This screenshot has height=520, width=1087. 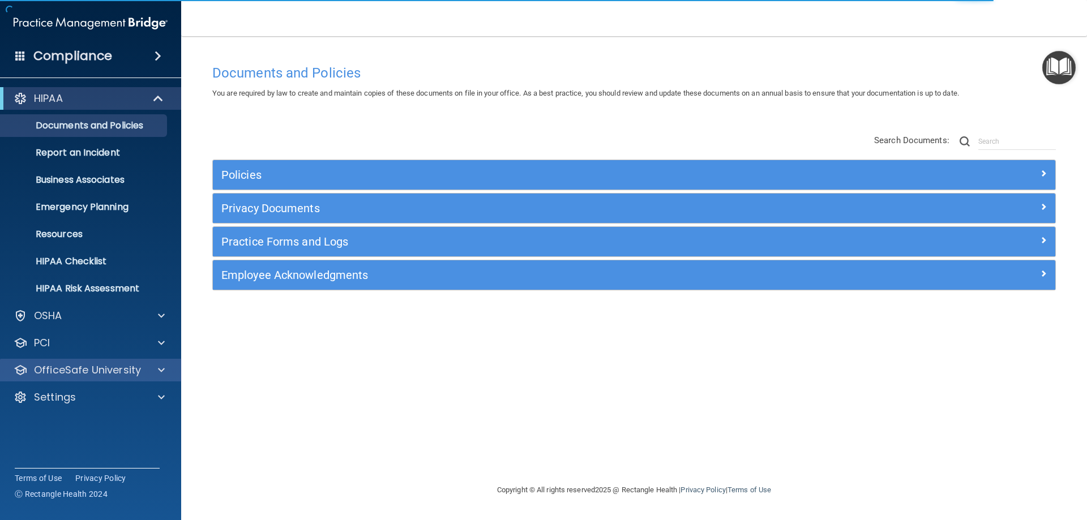 What do you see at coordinates (585, 93) in the screenshot?
I see `span: You are required by law to create and maintain copies of these documents on file in your office. ...` at bounding box center [585, 93].